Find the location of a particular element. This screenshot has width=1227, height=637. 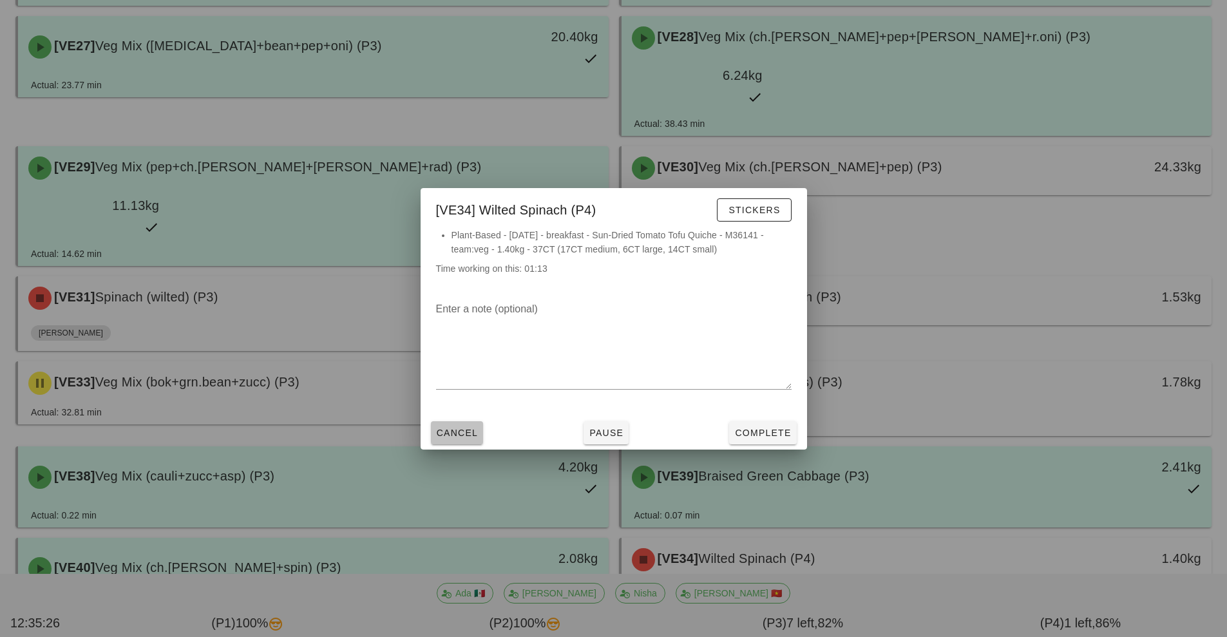

span: Pause is located at coordinates (606, 433).